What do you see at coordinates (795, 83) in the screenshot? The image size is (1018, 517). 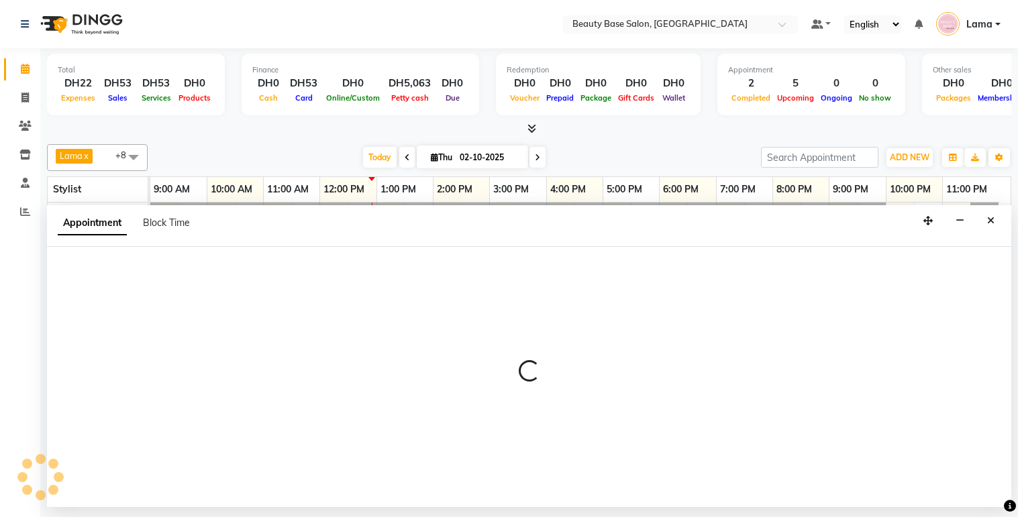 I see `div: 5` at bounding box center [795, 83].